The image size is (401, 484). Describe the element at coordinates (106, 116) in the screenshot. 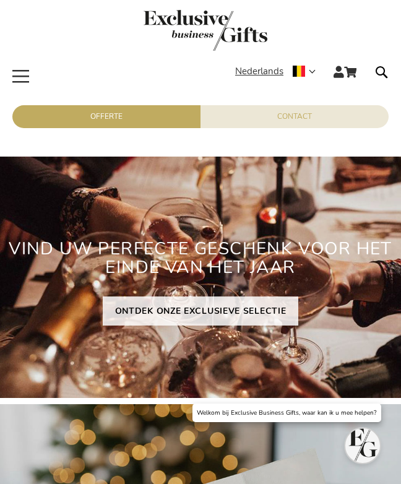

I see `a: Offerte` at that location.